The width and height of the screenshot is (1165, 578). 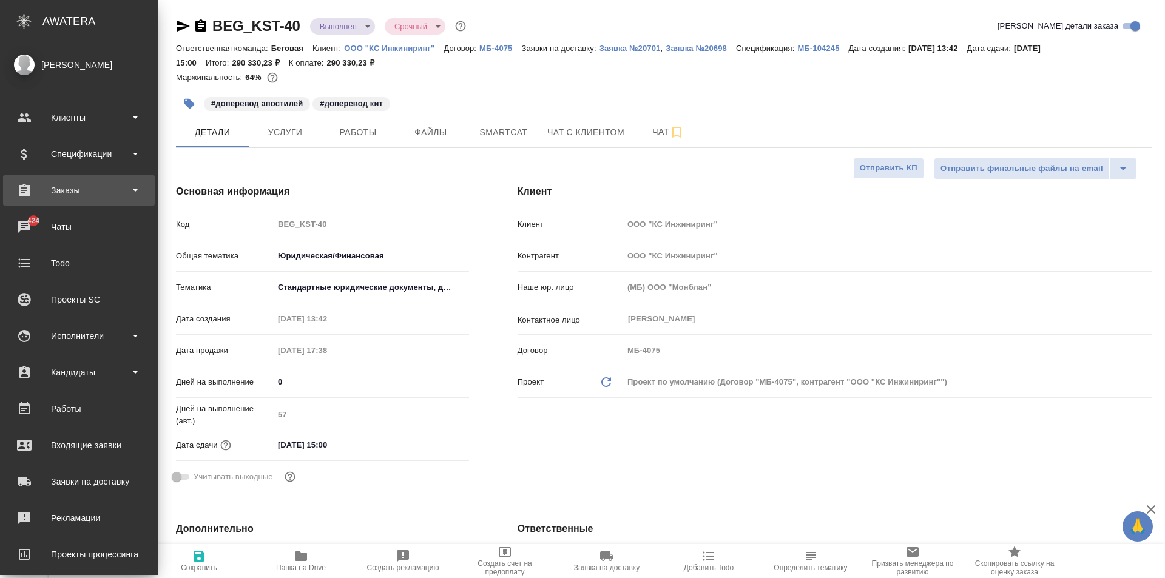 What do you see at coordinates (225, 256) in the screenshot?
I see `p: Общая тематика` at bounding box center [225, 256].